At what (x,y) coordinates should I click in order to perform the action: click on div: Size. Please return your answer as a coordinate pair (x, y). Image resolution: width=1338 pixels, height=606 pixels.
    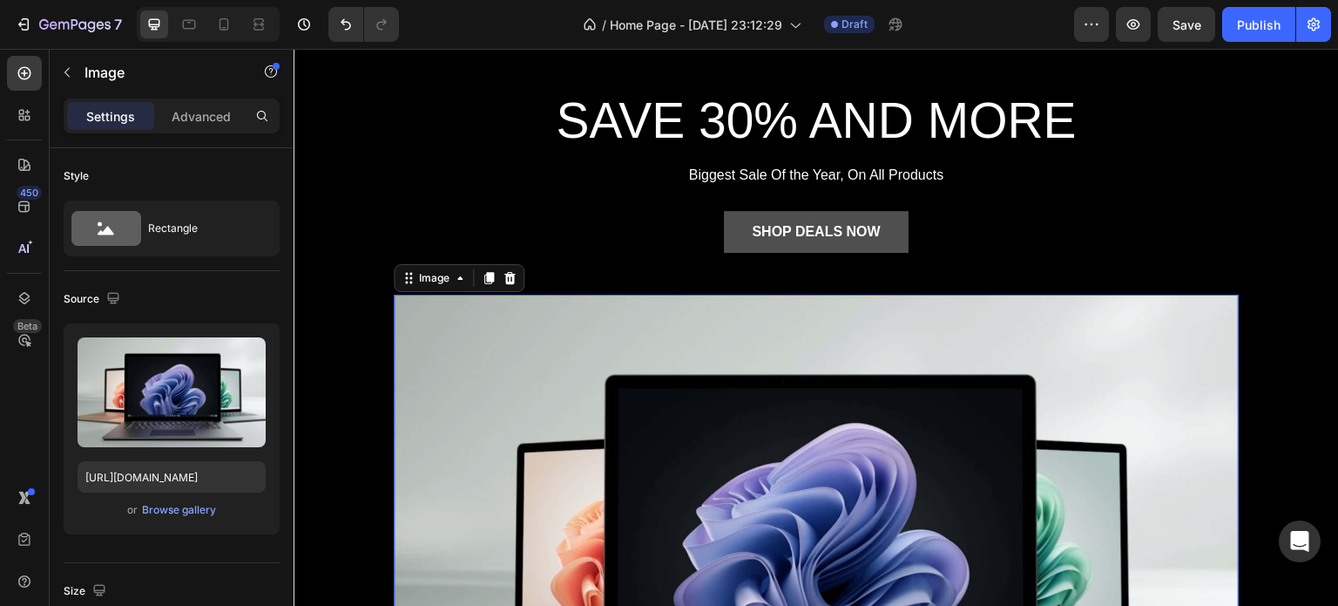
    Looking at the image, I should click on (86, 591).